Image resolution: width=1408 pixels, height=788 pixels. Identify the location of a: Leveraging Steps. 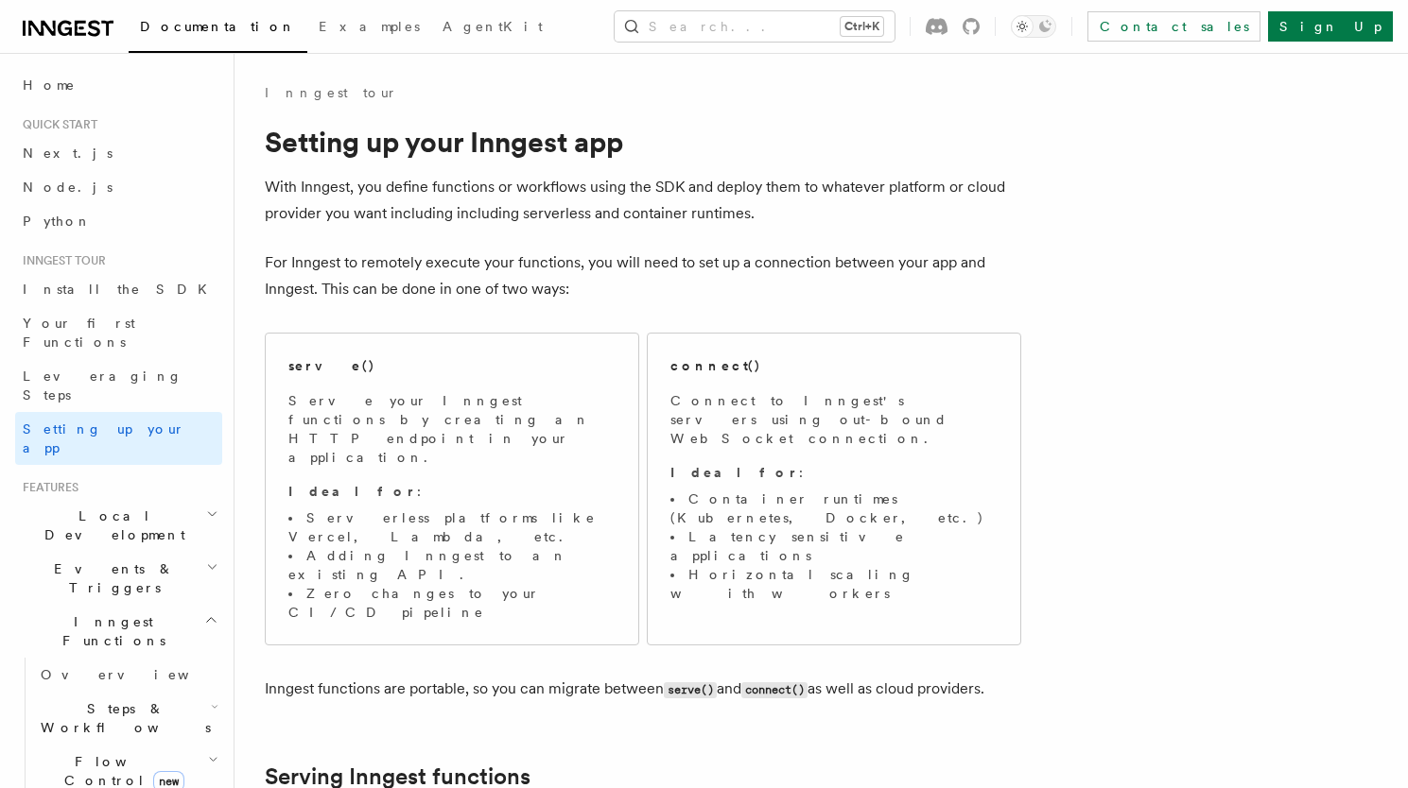
(118, 386).